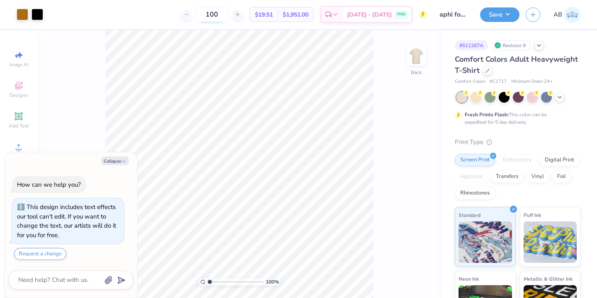  What do you see at coordinates (516, 65) in the screenshot?
I see `span: Comfort Colors Adult Heavyweight T-Shirt` at bounding box center [516, 65].